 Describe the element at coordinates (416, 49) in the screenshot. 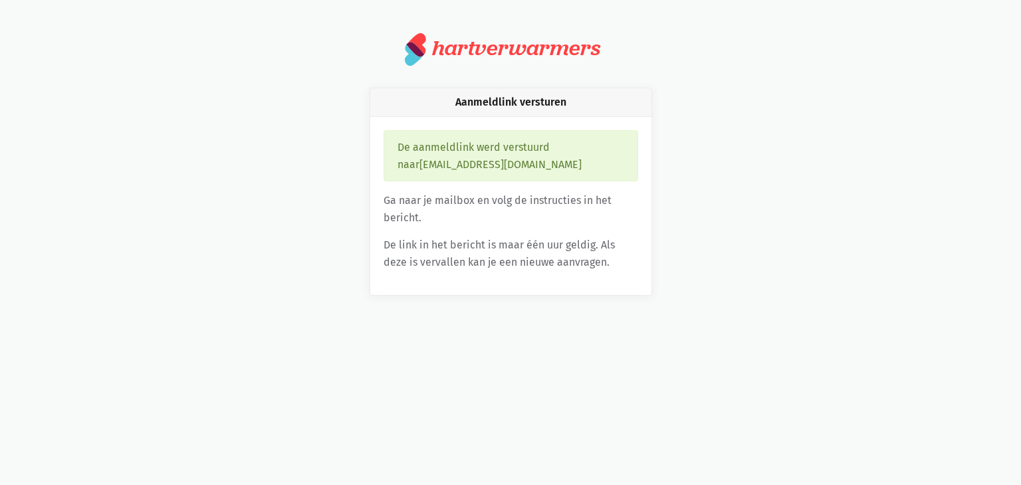

I see `img: logo.svg` at that location.